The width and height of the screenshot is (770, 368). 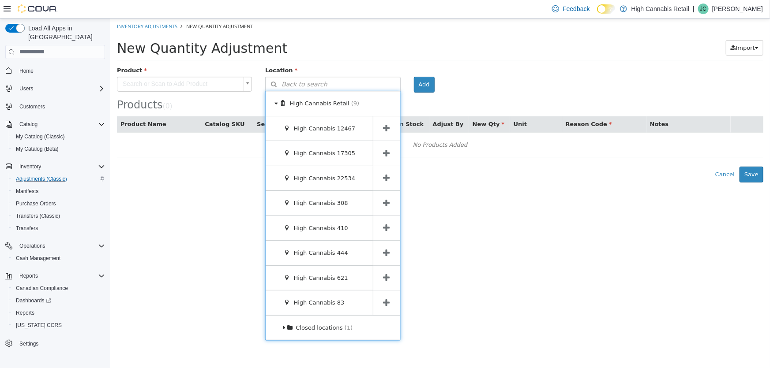 I want to click on a: Cash Management, so click(x=38, y=259).